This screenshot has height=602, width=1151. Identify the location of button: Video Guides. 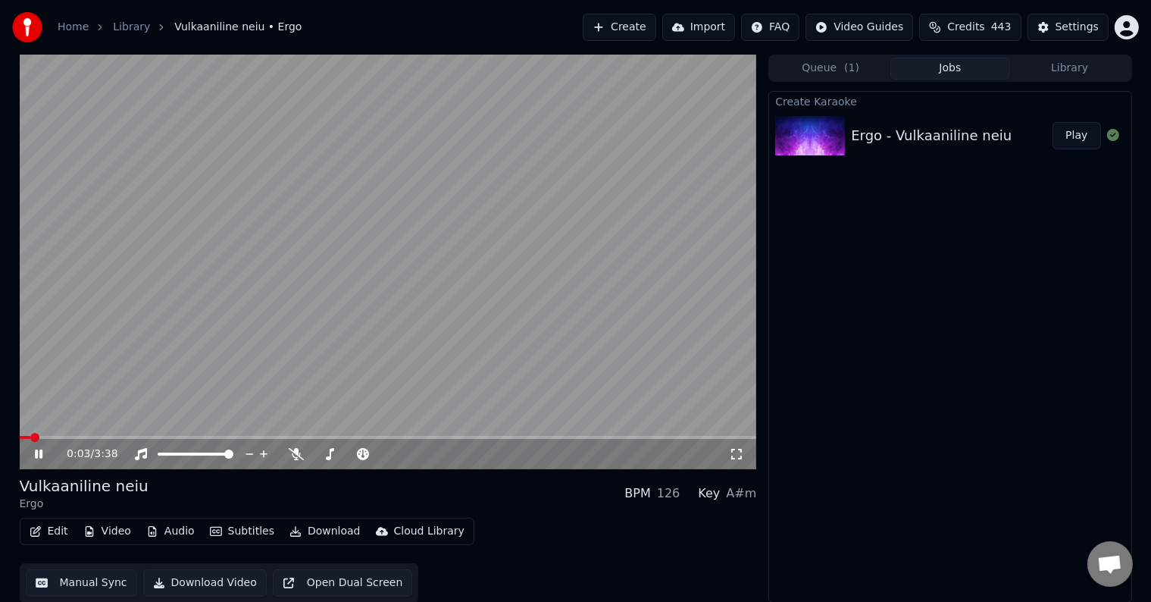
(860, 27).